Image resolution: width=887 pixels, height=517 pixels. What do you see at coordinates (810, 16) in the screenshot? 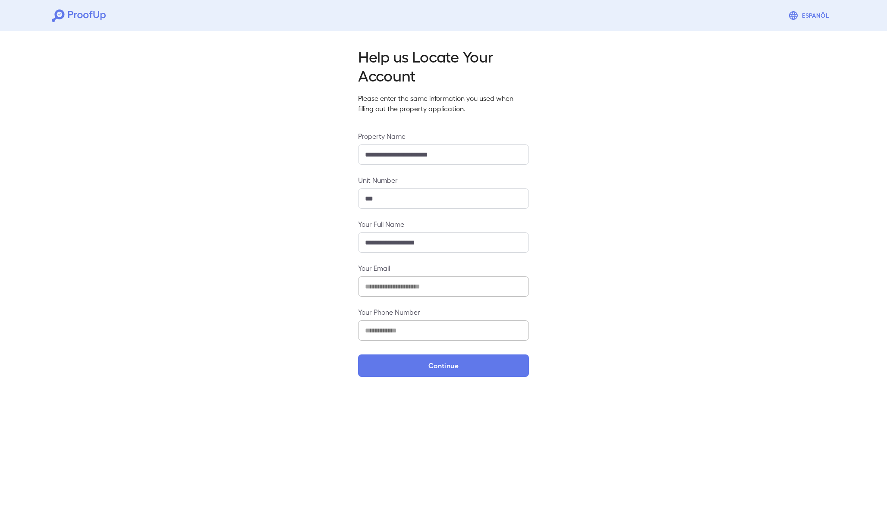
I see `button: Espanõl` at bounding box center [810, 16].